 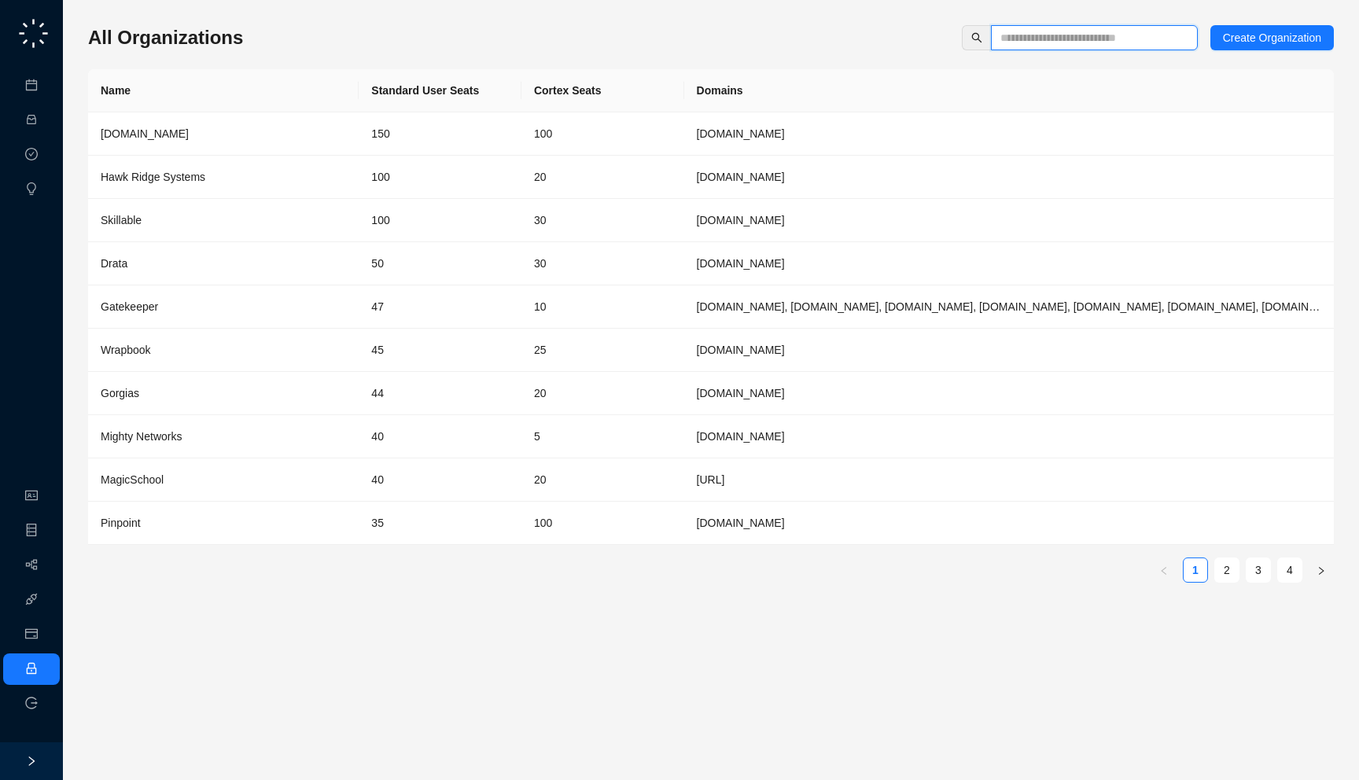 I want to click on button: right, so click(x=1321, y=570).